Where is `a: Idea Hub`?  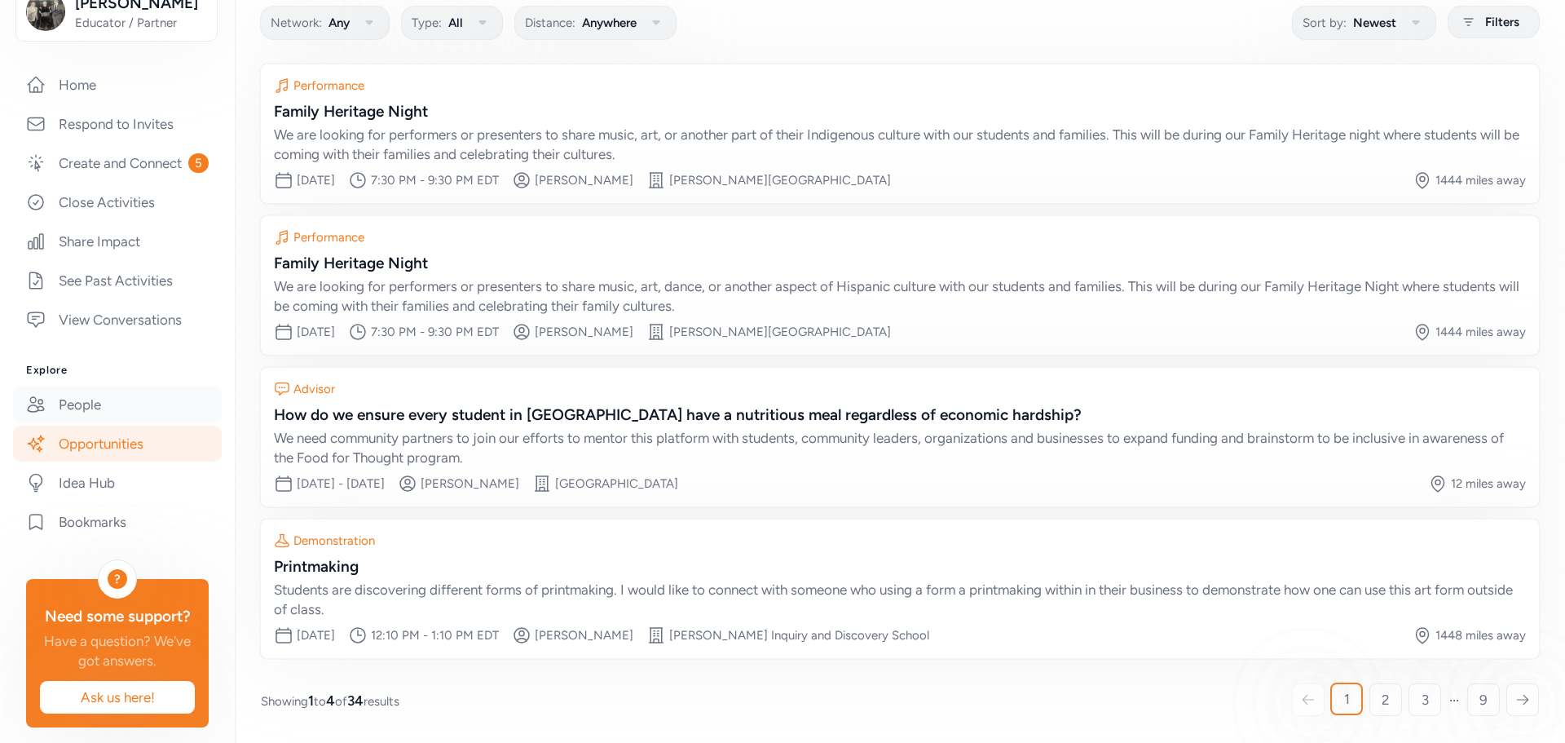
a: Idea Hub is located at coordinates (117, 483).